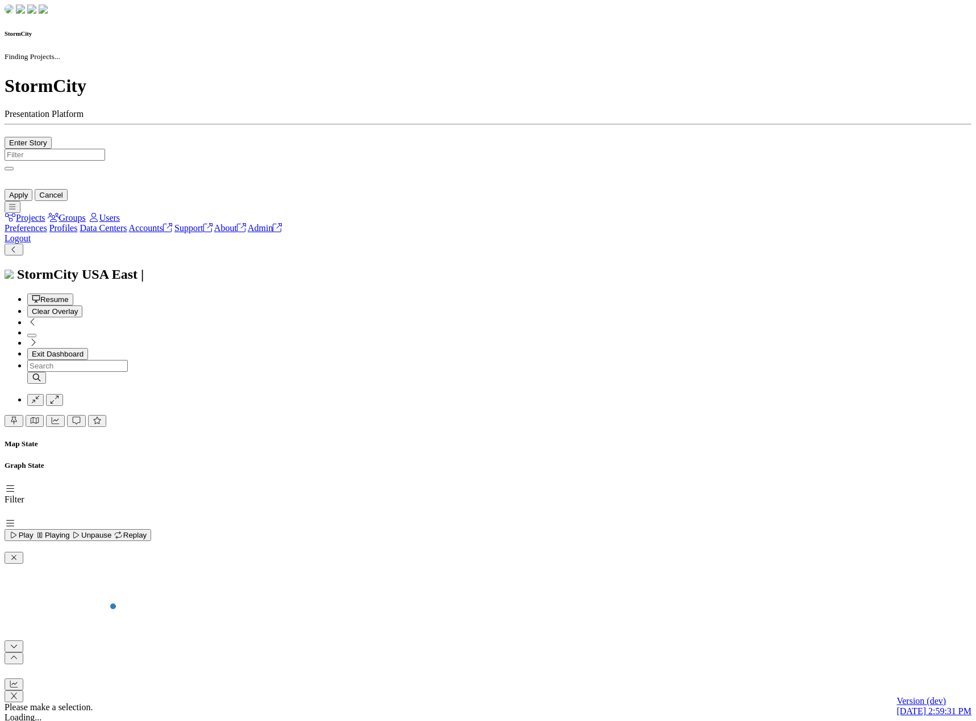 The width and height of the screenshot is (976, 721). Describe the element at coordinates (64, 228) in the screenshot. I see `a: Profiles` at that location.